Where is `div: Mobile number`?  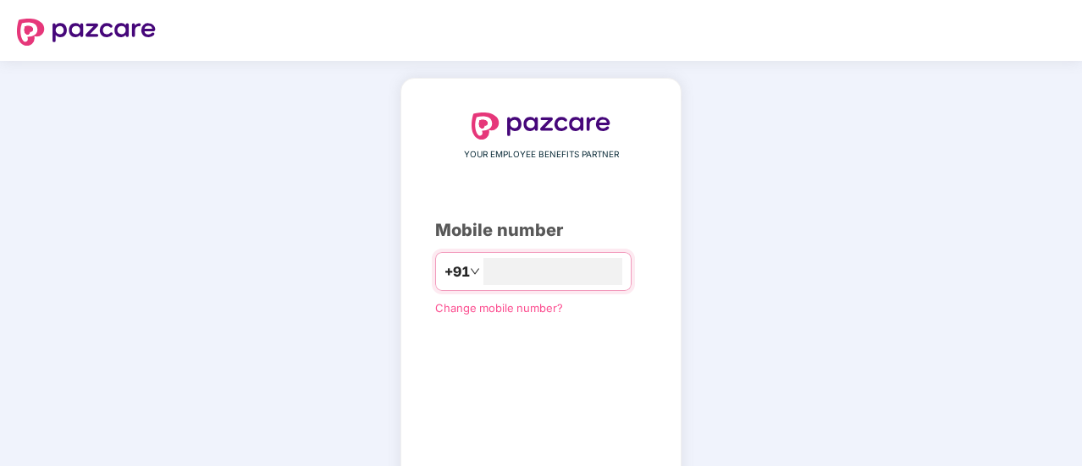 div: Mobile number is located at coordinates (541, 230).